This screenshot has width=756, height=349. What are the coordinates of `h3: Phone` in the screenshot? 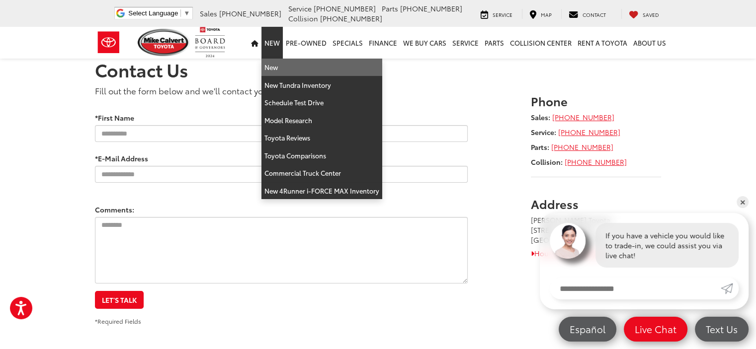 It's located at (596, 101).